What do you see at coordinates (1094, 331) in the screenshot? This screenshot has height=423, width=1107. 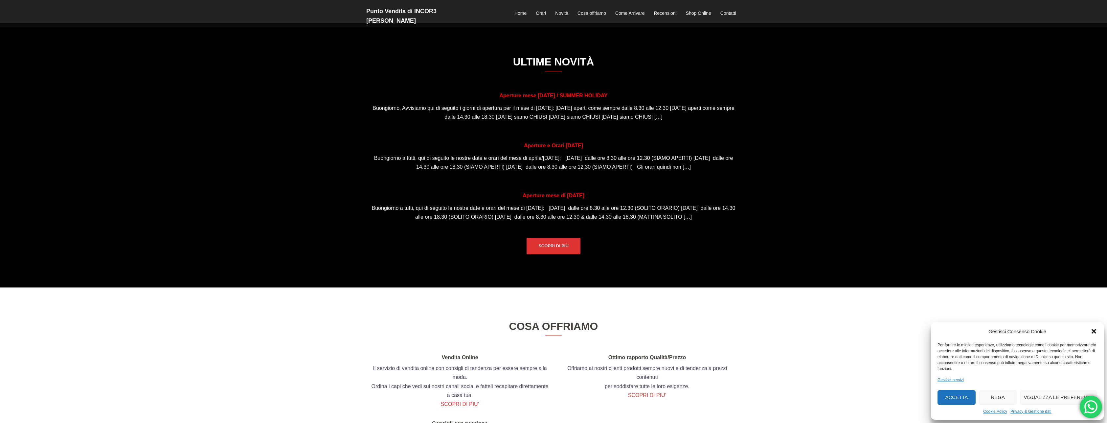 I see `div: Chiudi la finestra di dialogo` at bounding box center [1094, 331].